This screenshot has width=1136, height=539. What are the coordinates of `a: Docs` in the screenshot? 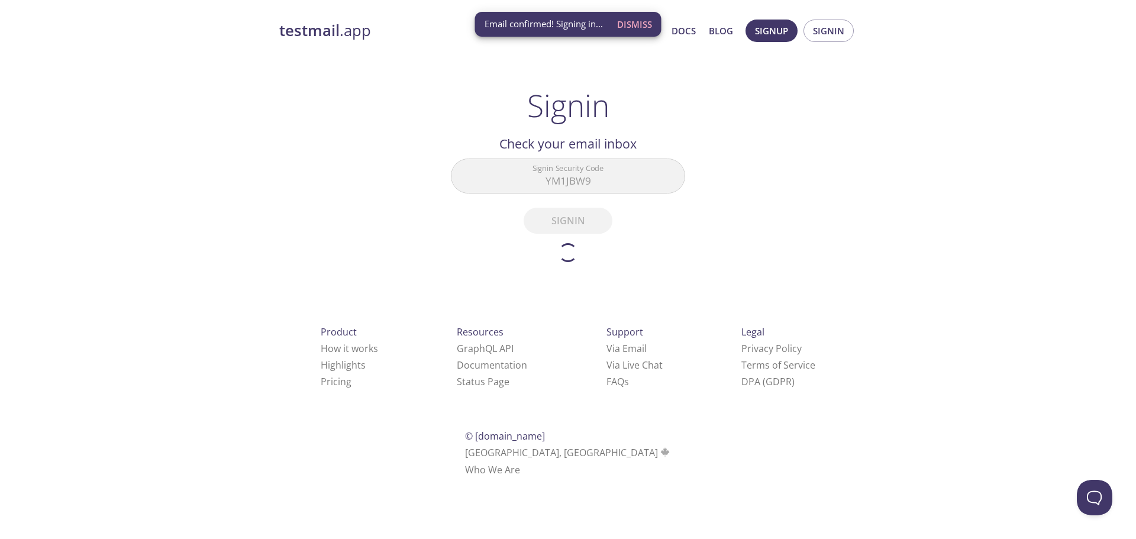 It's located at (683, 31).